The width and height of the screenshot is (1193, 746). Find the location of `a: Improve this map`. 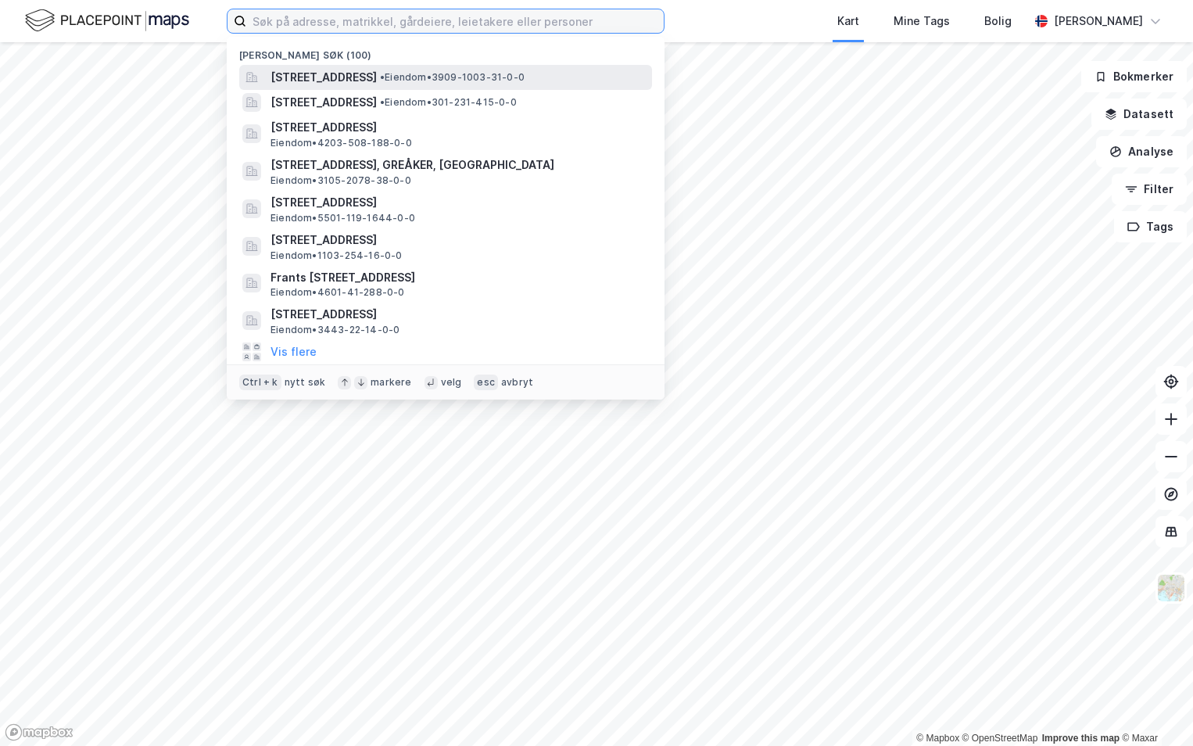

a: Improve this map is located at coordinates (1080, 738).